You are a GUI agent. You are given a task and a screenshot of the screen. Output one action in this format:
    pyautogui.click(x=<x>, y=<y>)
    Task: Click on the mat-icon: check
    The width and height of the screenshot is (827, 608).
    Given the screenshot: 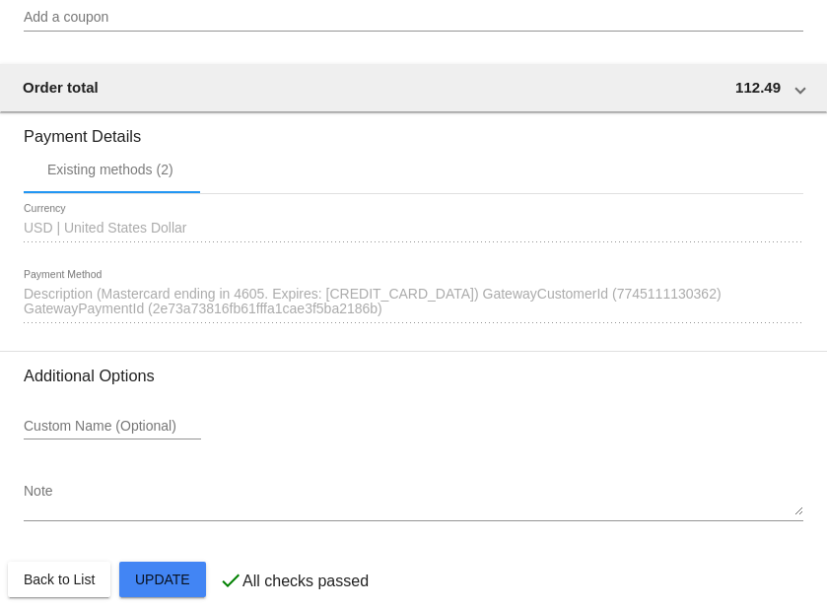 What is the action you would take?
    pyautogui.click(x=231, y=580)
    